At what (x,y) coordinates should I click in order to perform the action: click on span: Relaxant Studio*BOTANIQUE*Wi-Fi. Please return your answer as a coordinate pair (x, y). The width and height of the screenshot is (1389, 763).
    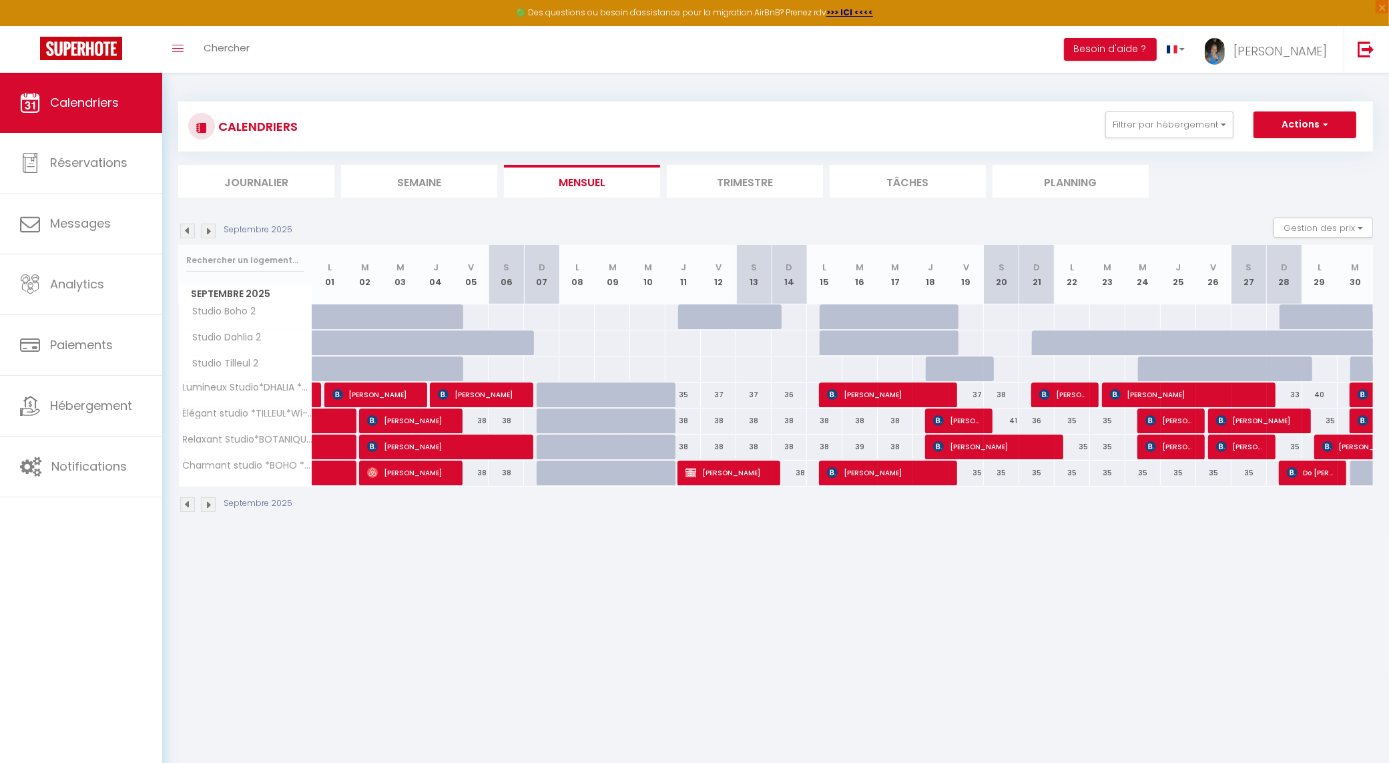
    Looking at the image, I should click on (248, 439).